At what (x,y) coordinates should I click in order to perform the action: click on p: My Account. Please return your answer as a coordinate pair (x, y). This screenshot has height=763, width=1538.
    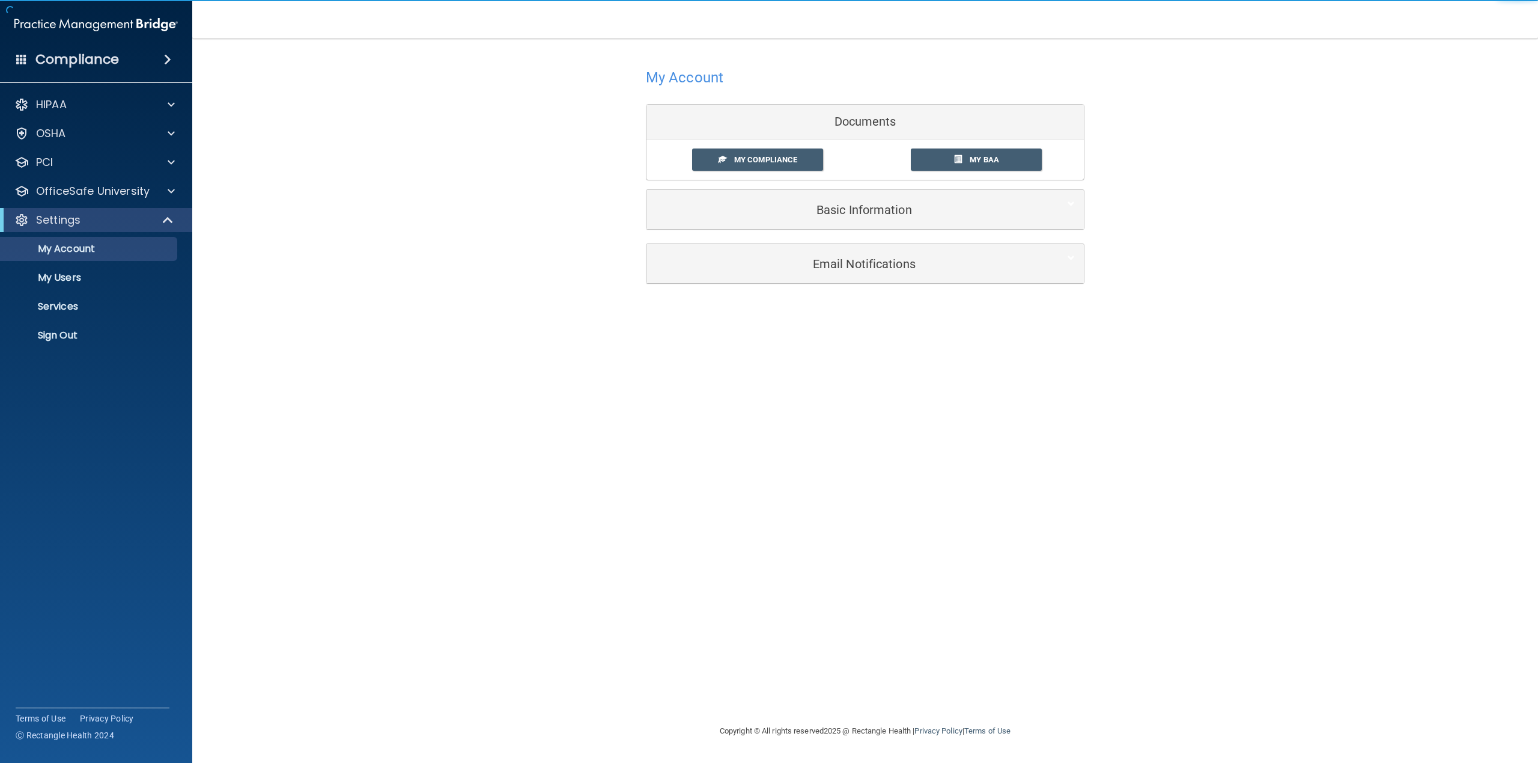
    Looking at the image, I should click on (90, 249).